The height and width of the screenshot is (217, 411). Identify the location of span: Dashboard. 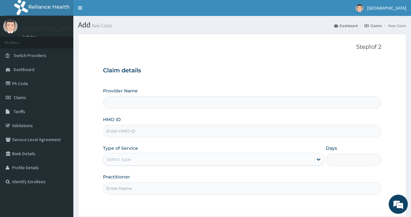
(24, 70).